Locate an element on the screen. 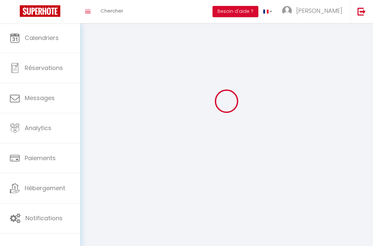 The image size is (373, 246). span: Messages is located at coordinates (40, 98).